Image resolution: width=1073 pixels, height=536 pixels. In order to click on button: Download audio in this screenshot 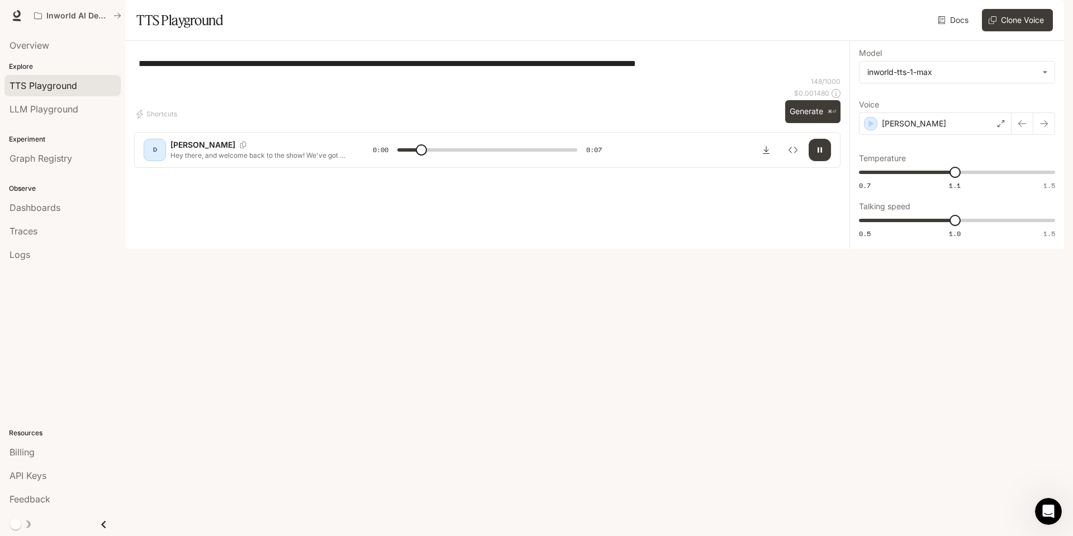, I will do `click(767, 150)`.